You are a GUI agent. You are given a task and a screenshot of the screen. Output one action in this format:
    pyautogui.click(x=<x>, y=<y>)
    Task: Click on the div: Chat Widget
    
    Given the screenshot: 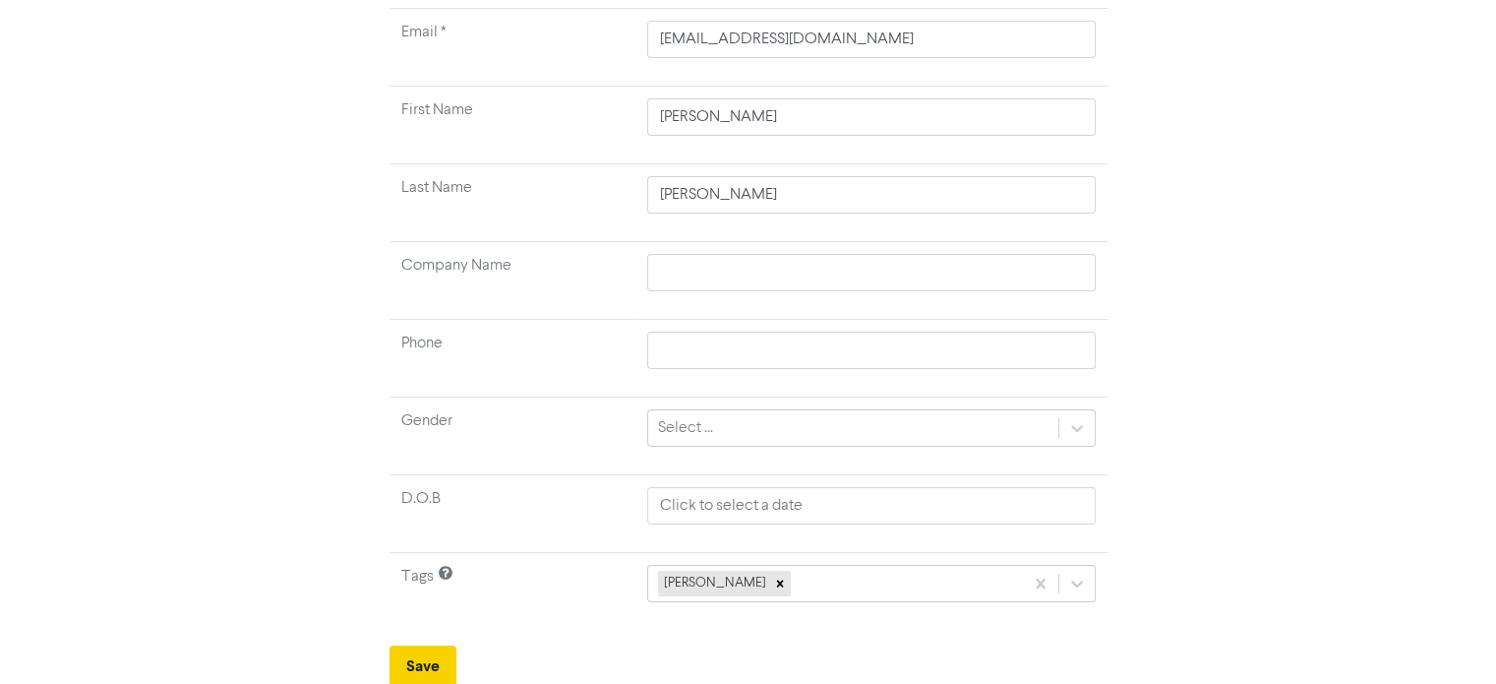 What is the action you would take?
    pyautogui.click(x=1447, y=637)
    